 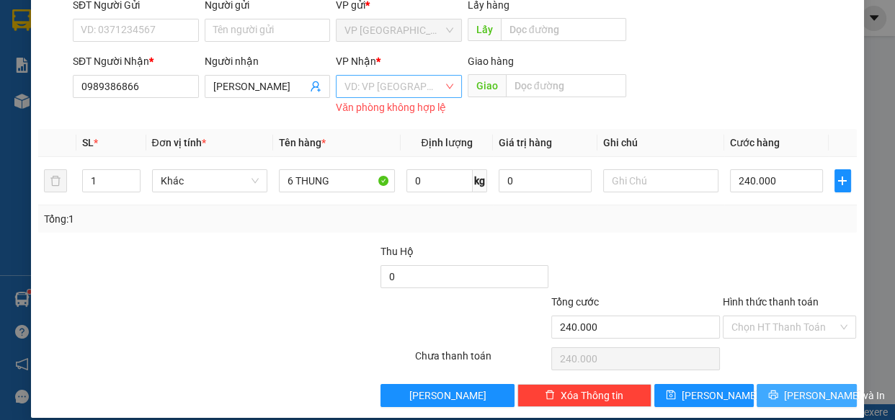 I want to click on input: VD: Bàn, Ghế, so click(x=337, y=181).